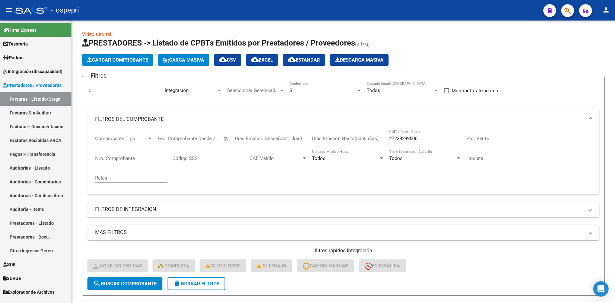  What do you see at coordinates (325, 266) in the screenshot?
I see `span: CAE SIN CARGAR` at bounding box center [325, 266].